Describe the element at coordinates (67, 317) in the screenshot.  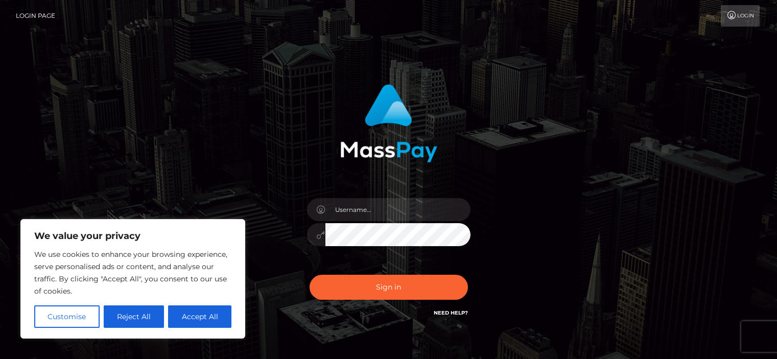
I see `button: Customise` at that location.